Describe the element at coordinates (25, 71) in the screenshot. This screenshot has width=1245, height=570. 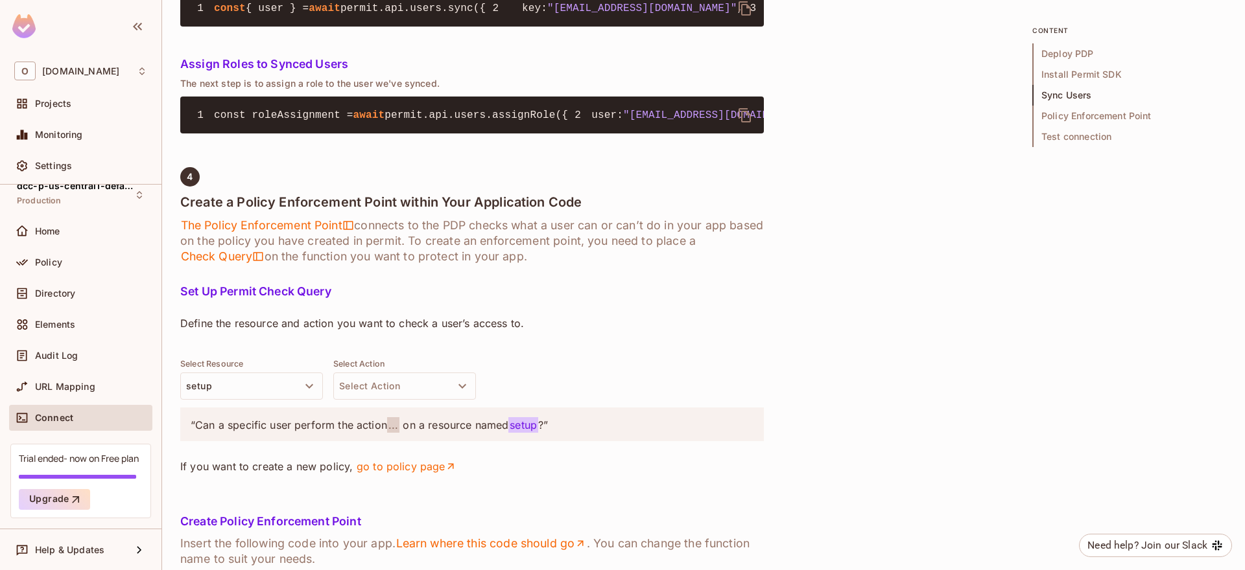
I see `span: O` at that location.